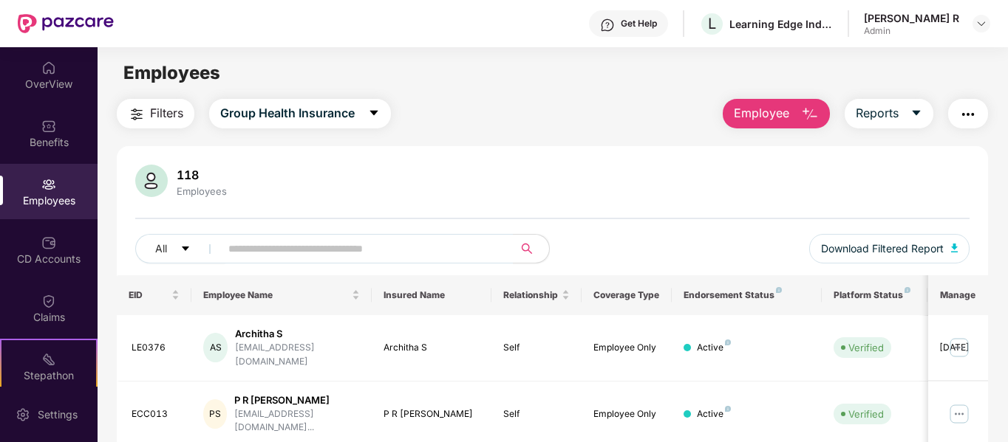  Describe the element at coordinates (638, 24) in the screenshot. I see `div: Get Help` at that location.